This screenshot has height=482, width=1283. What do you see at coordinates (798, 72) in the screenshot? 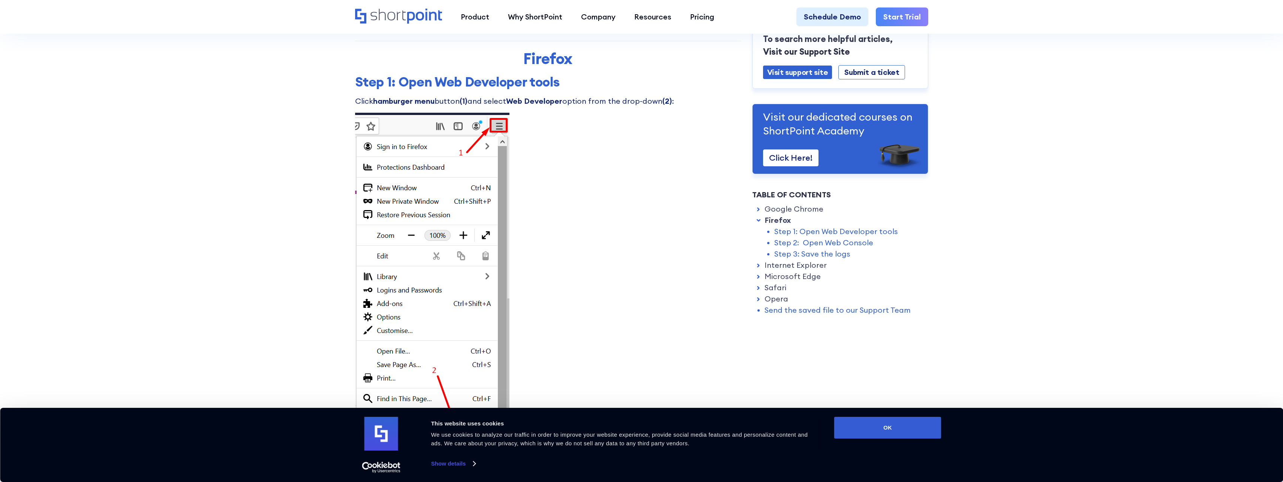
I see `a: Visit support site` at bounding box center [798, 72].